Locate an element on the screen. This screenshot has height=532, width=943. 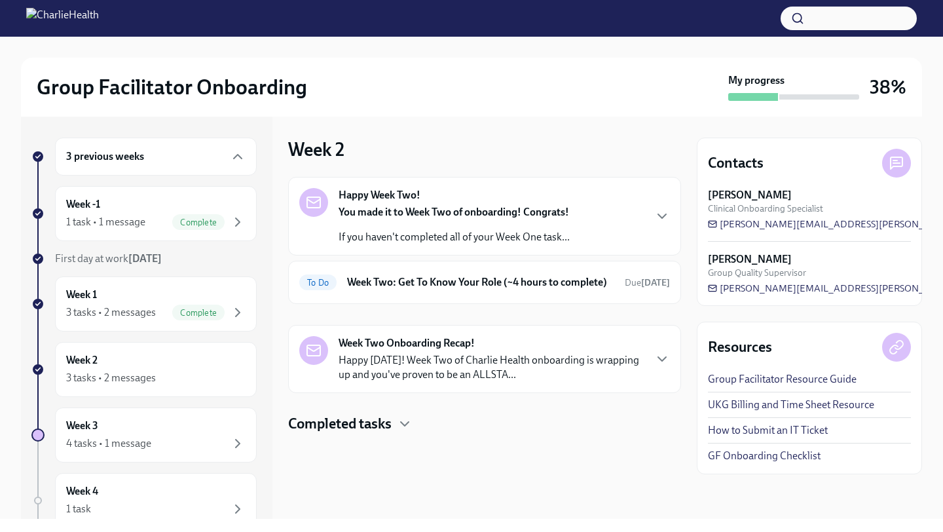
h6: Week 1 is located at coordinates (81, 295).